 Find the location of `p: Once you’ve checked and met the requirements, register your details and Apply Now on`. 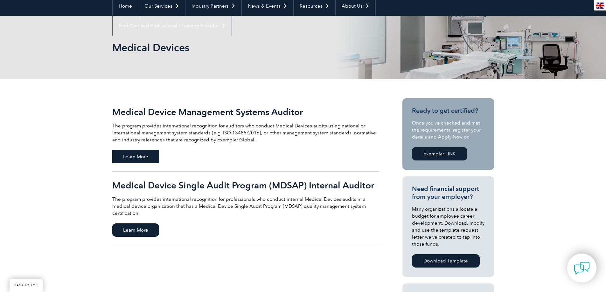

p: Once you’ve checked and met the requirements, register your details and Apply Now on is located at coordinates (448, 130).